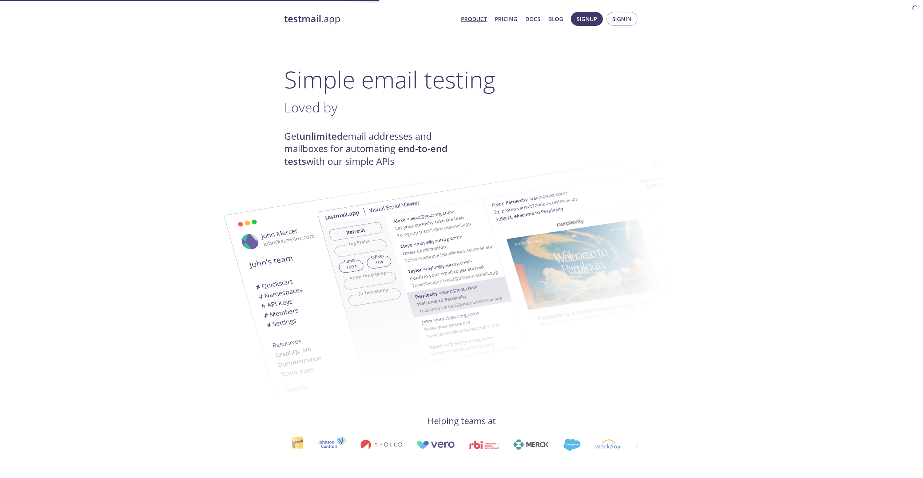 This screenshot has width=923, height=478. What do you see at coordinates (321, 136) in the screenshot?
I see `strong: unlimited` at bounding box center [321, 136].